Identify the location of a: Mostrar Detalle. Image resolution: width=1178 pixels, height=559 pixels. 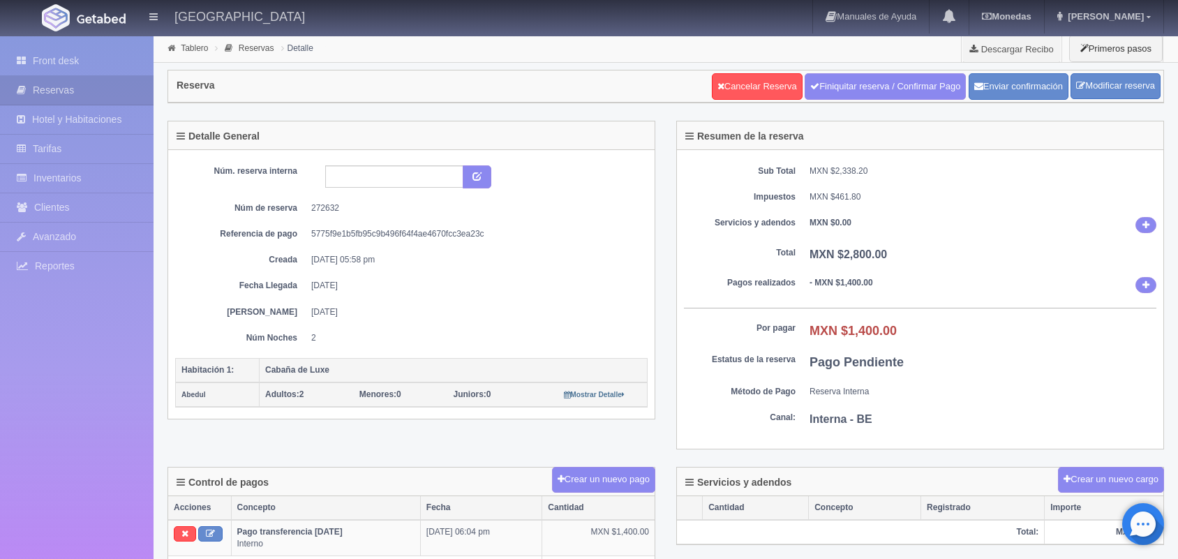
(594, 394).